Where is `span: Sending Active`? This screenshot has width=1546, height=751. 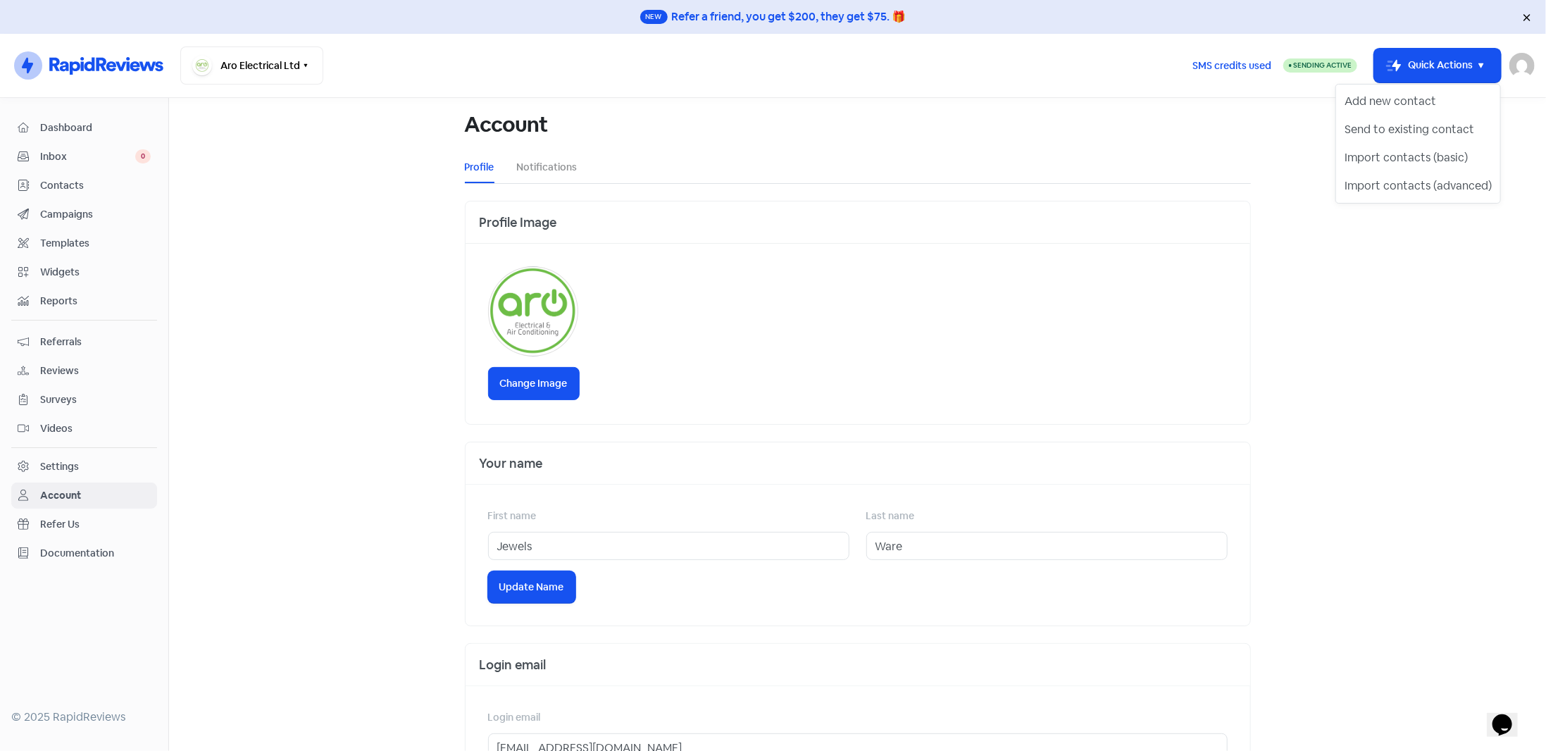 span: Sending Active is located at coordinates (1322, 65).